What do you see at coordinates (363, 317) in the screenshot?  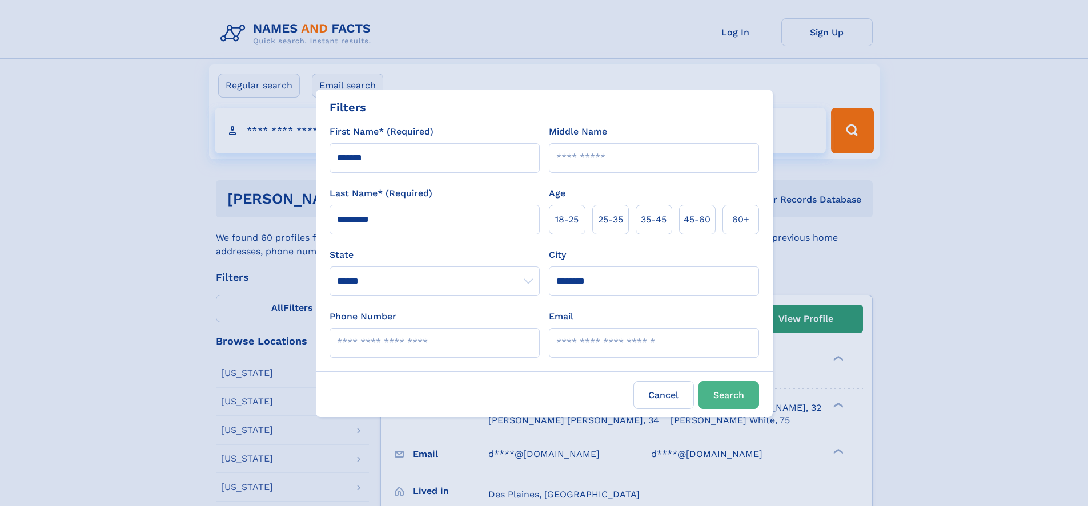 I see `label: Phone Number` at bounding box center [363, 317].